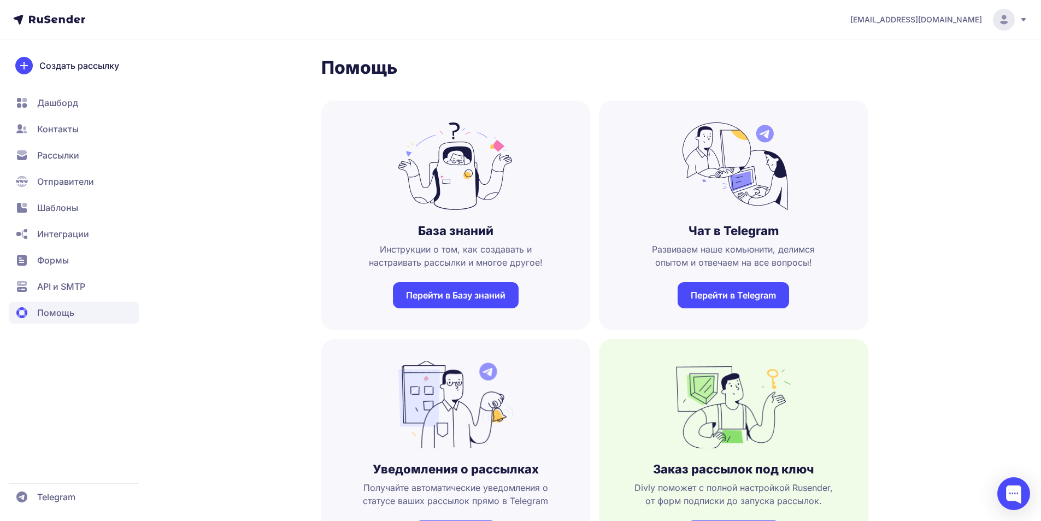 Image resolution: width=1041 pixels, height=521 pixels. I want to click on a: Telegram, so click(74, 497).